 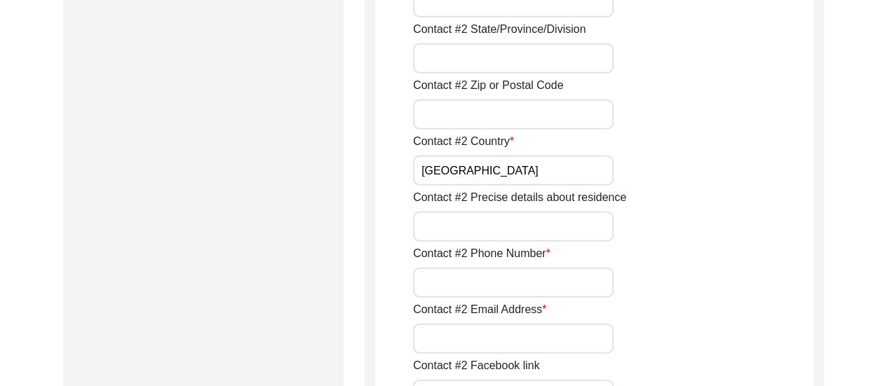 I want to click on label: Contact #2 Country, so click(x=463, y=142).